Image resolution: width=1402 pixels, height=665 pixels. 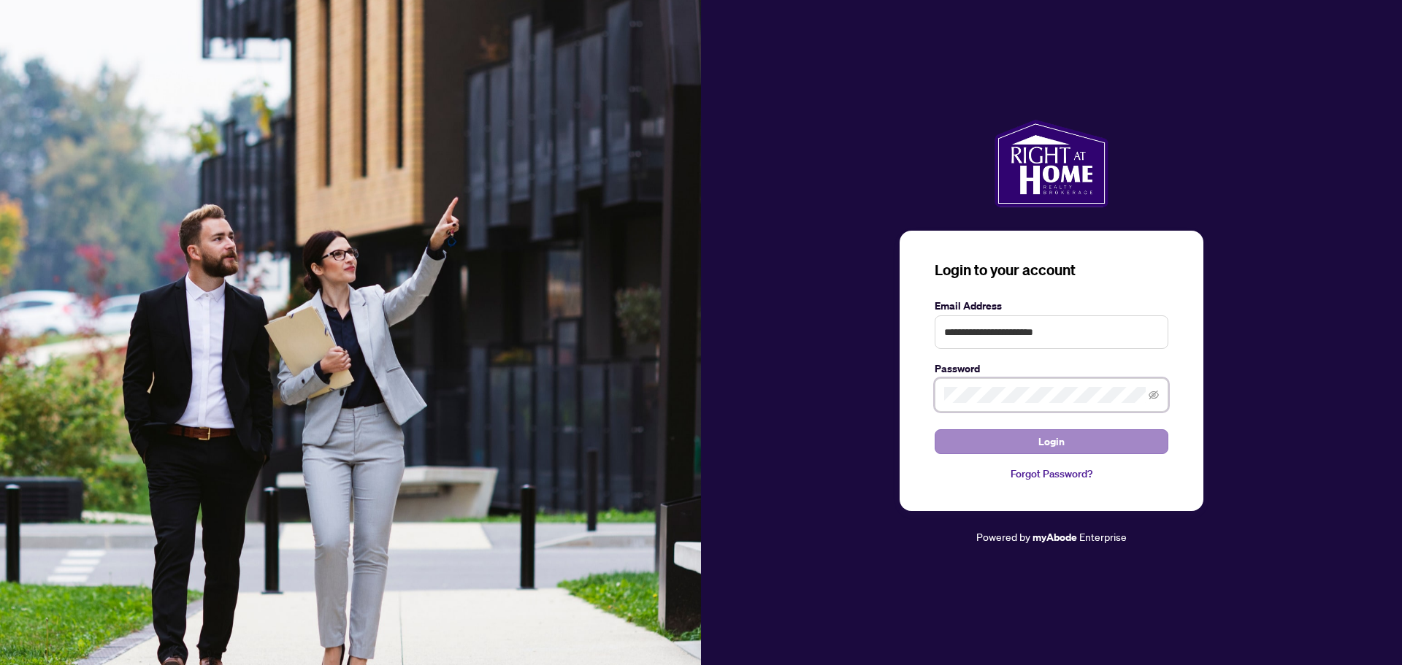 I want to click on button: Login, so click(x=1051, y=442).